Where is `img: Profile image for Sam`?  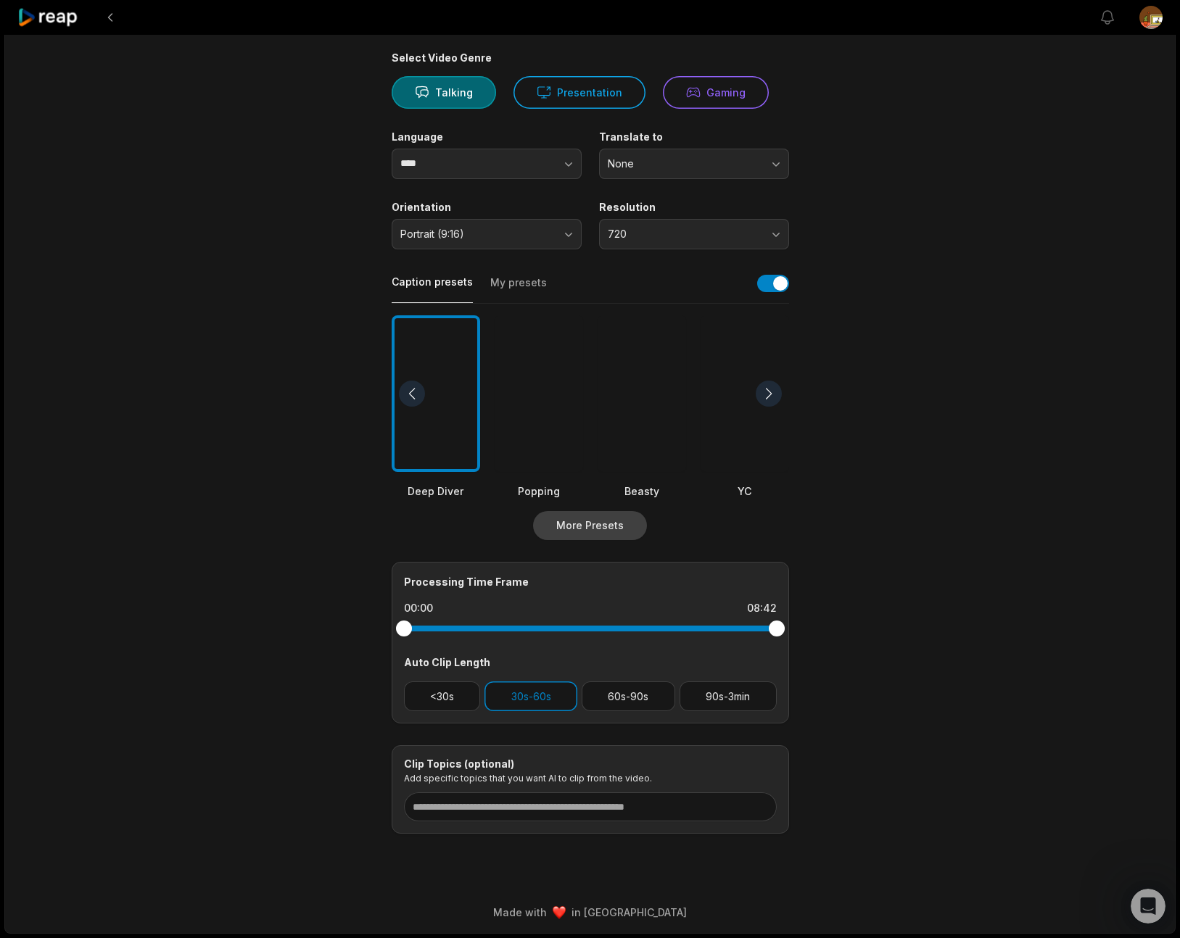 img: Profile image for Sam is located at coordinates (53, 20).